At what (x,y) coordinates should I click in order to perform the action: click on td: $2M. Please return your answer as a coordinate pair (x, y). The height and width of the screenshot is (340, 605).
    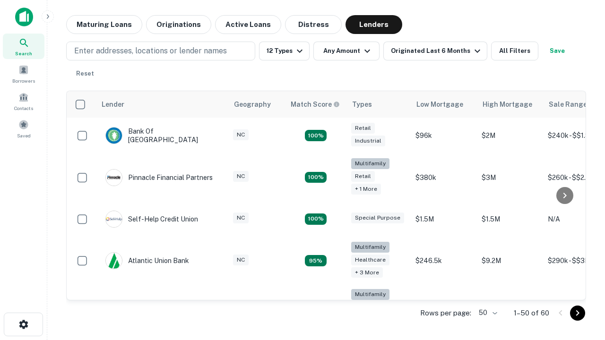
    Looking at the image, I should click on (510, 136).